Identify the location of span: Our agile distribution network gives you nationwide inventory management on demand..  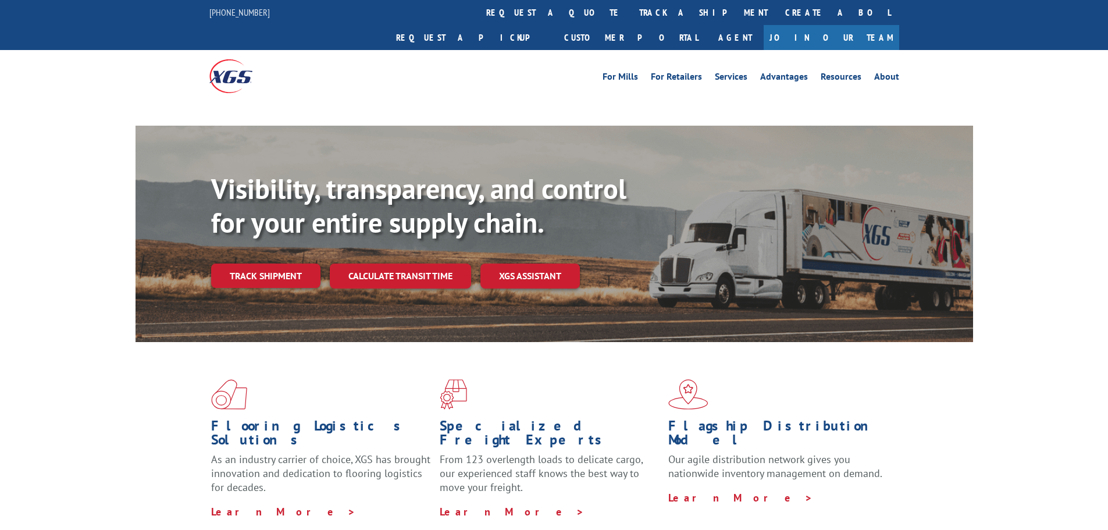
(775, 466).